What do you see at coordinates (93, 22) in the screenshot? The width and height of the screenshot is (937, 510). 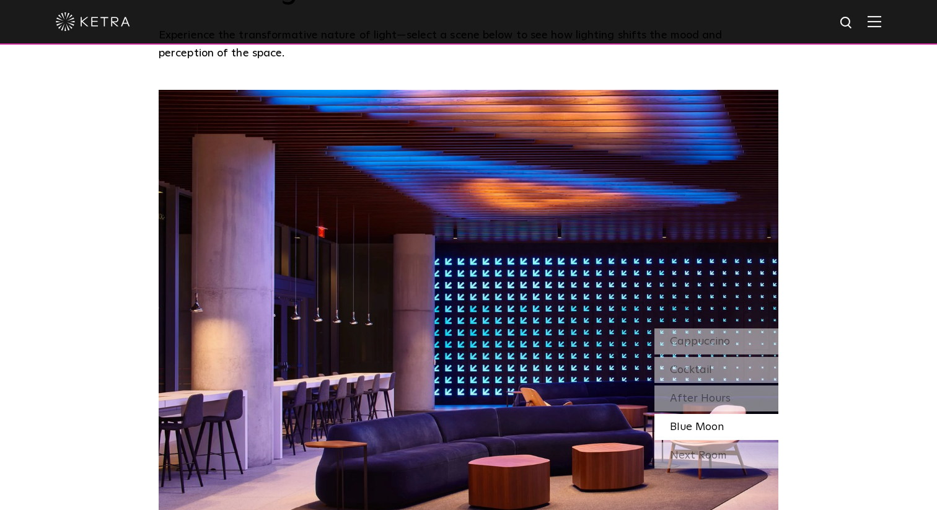 I see `img: ketra-logo-2019-white` at bounding box center [93, 22].